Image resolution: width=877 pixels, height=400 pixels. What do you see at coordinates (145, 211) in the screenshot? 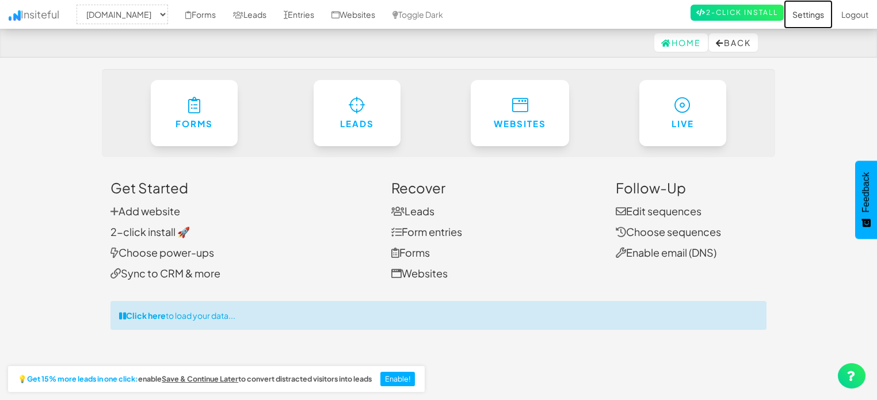
I see `a: Add website` at bounding box center [145, 211].